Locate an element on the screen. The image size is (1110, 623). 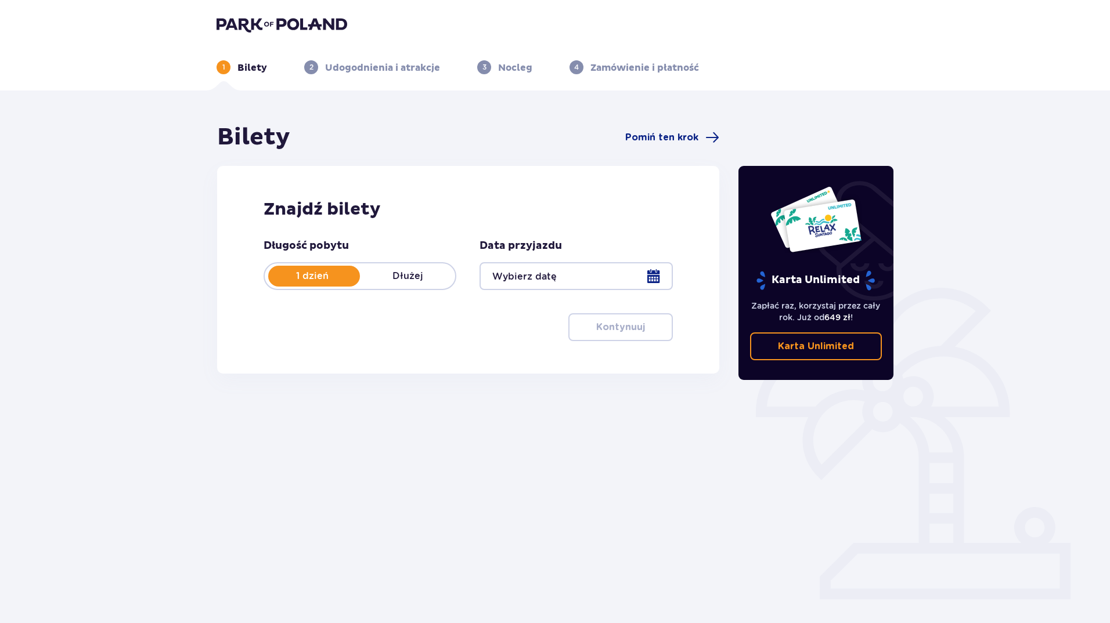
p: 4 is located at coordinates (576, 67).